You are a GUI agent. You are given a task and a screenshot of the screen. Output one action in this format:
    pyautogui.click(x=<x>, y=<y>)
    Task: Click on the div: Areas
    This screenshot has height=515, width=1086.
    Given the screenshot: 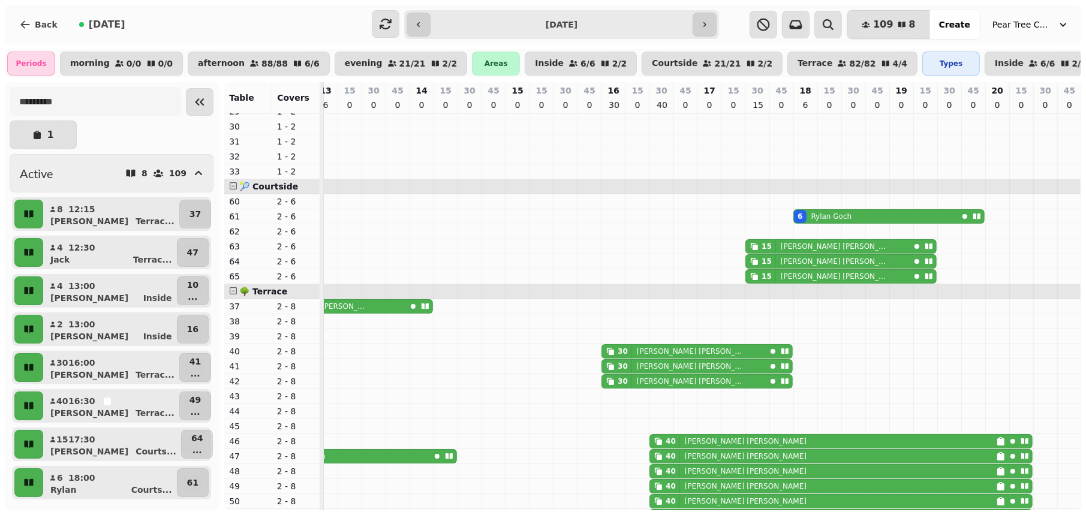 What is the action you would take?
    pyautogui.click(x=496, y=64)
    